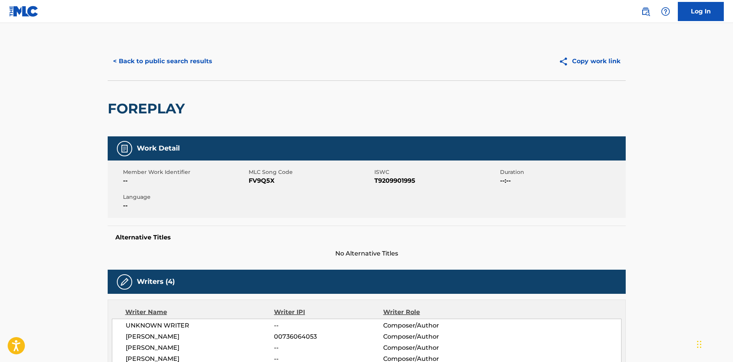 The image size is (733, 362). I want to click on h2: FOREPLAY, so click(148, 108).